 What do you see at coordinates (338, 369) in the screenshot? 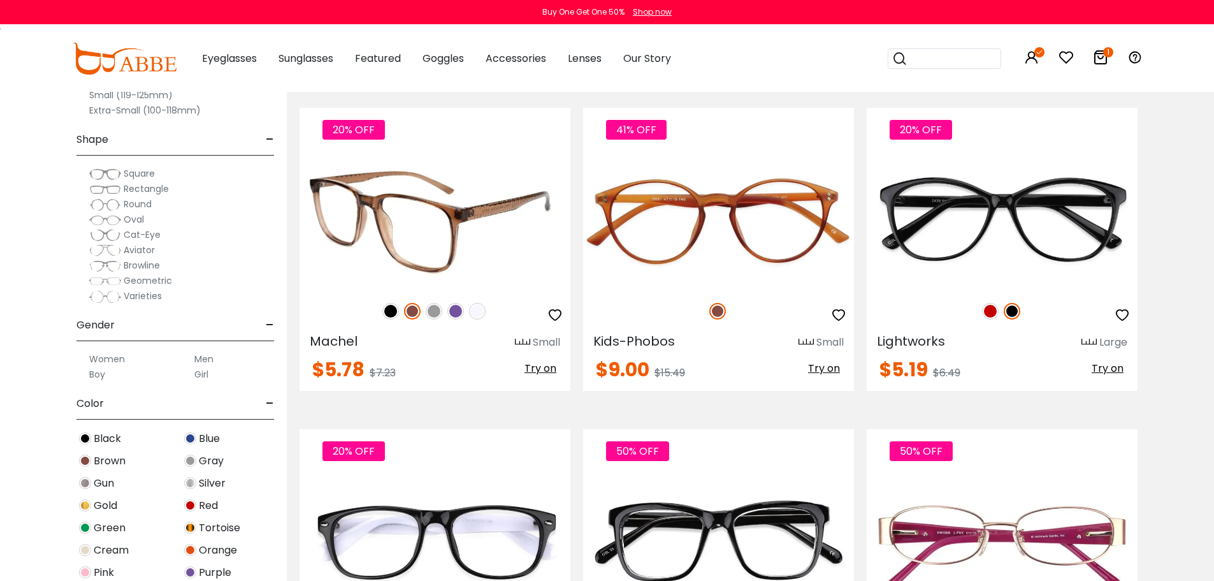
I see `span: $5.78` at bounding box center [338, 369].